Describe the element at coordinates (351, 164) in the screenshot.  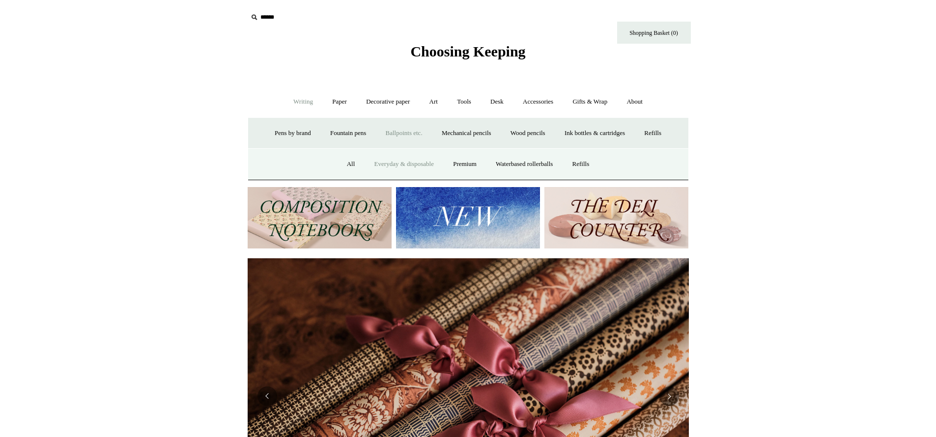
I see `a: All` at that location.